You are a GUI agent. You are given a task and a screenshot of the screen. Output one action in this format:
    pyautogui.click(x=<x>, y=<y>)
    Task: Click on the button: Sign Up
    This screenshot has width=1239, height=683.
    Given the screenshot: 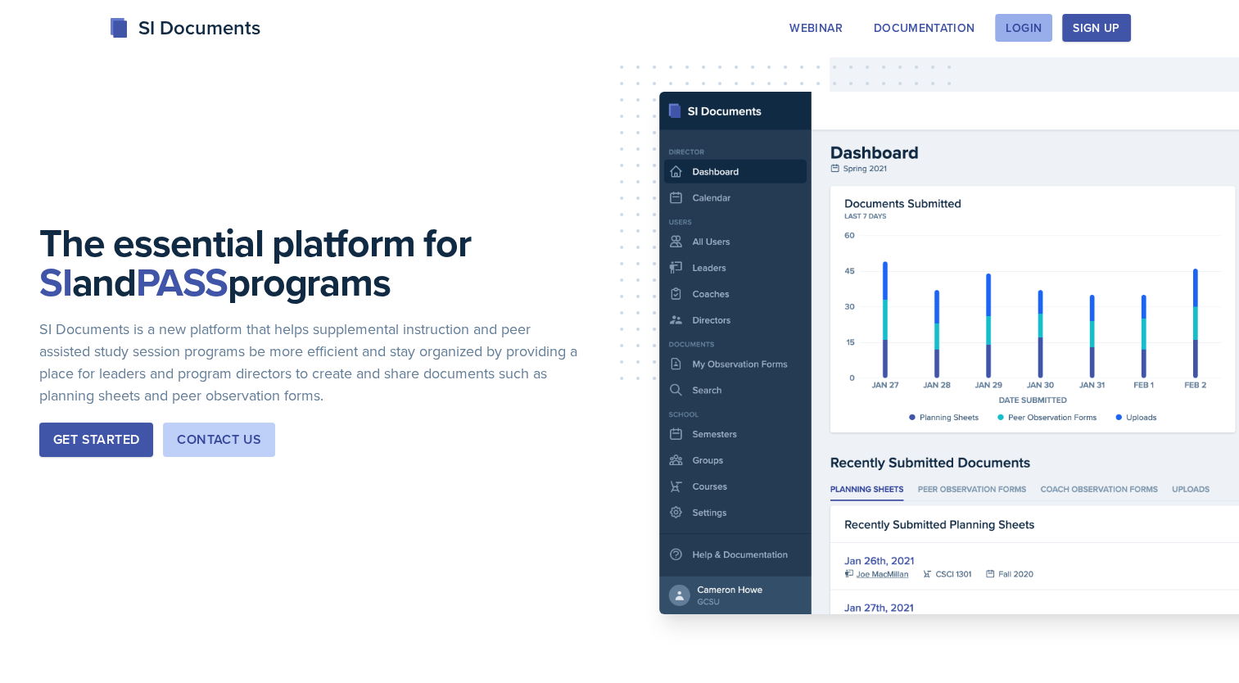 What is the action you would take?
    pyautogui.click(x=1096, y=28)
    